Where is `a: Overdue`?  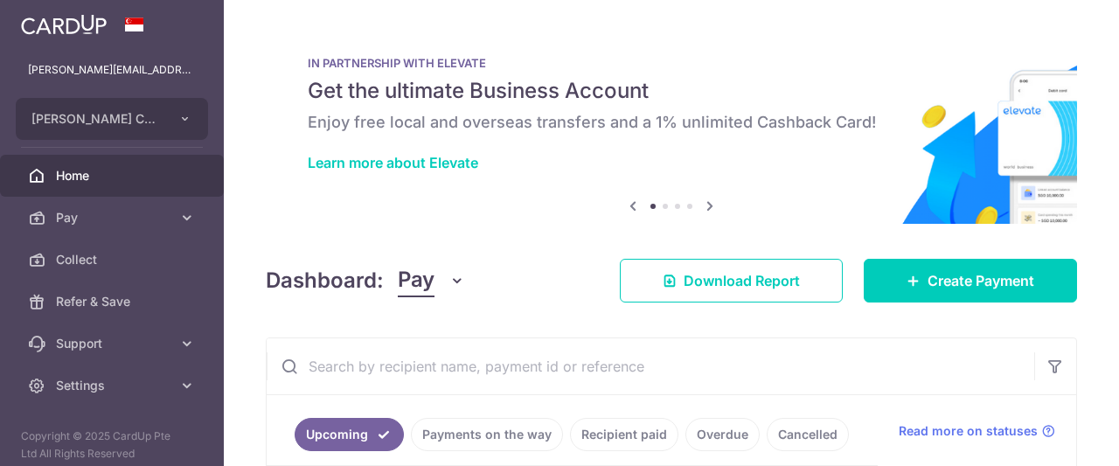
a: Overdue is located at coordinates (722, 434).